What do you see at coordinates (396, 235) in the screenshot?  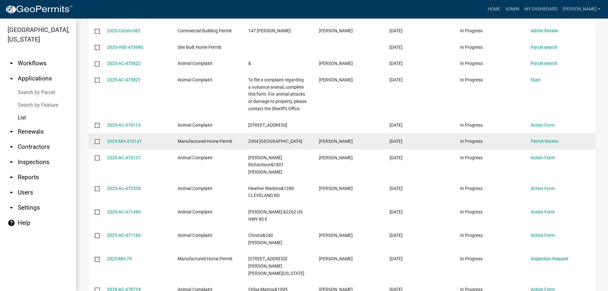 I see `span: 08/29/2025` at bounding box center [396, 235].